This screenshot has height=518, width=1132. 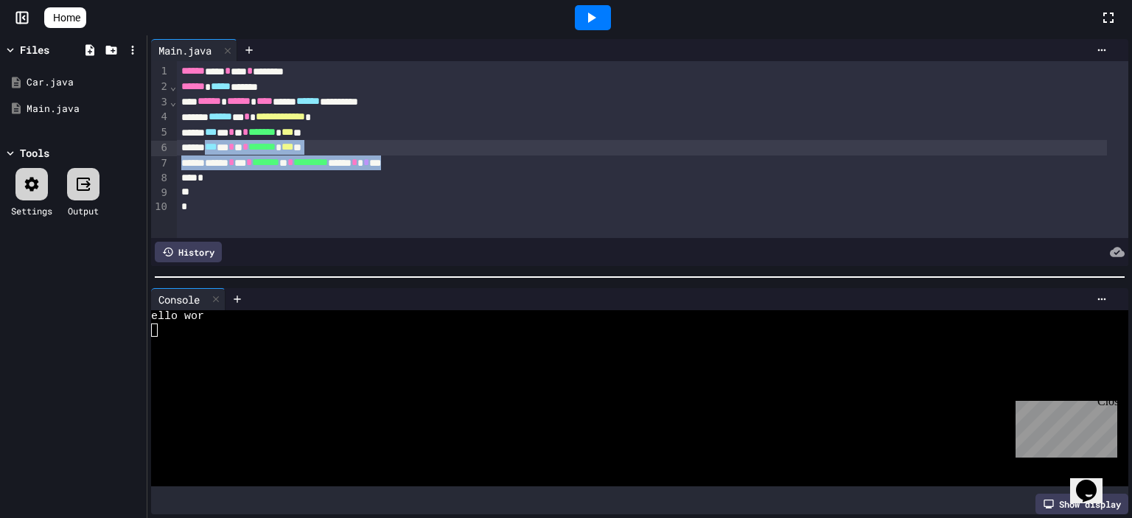 What do you see at coordinates (160, 178) in the screenshot?
I see `div: 8` at bounding box center [160, 178].